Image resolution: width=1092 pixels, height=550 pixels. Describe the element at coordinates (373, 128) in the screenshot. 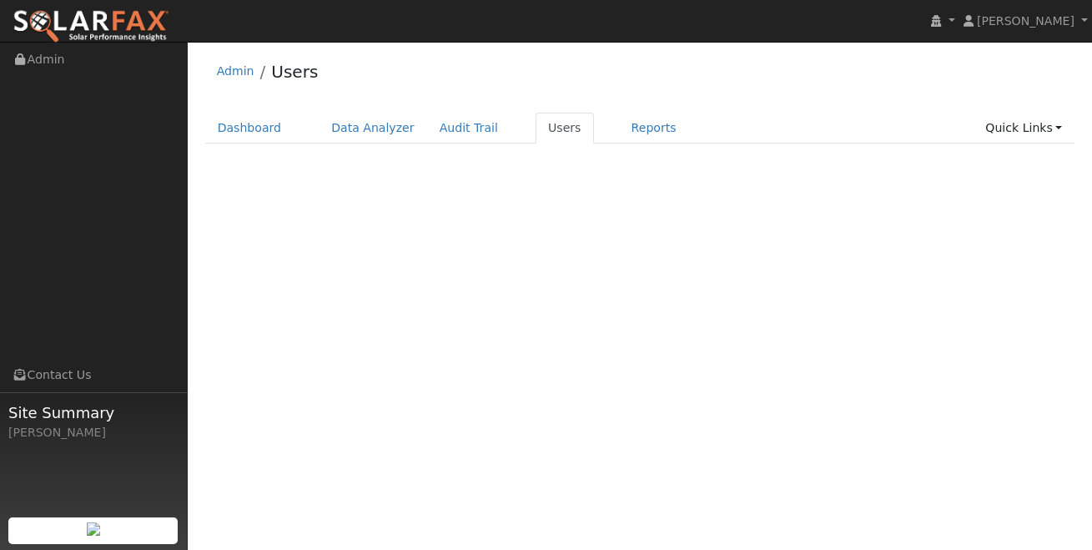

I see `a: Data Analyzer` at that location.